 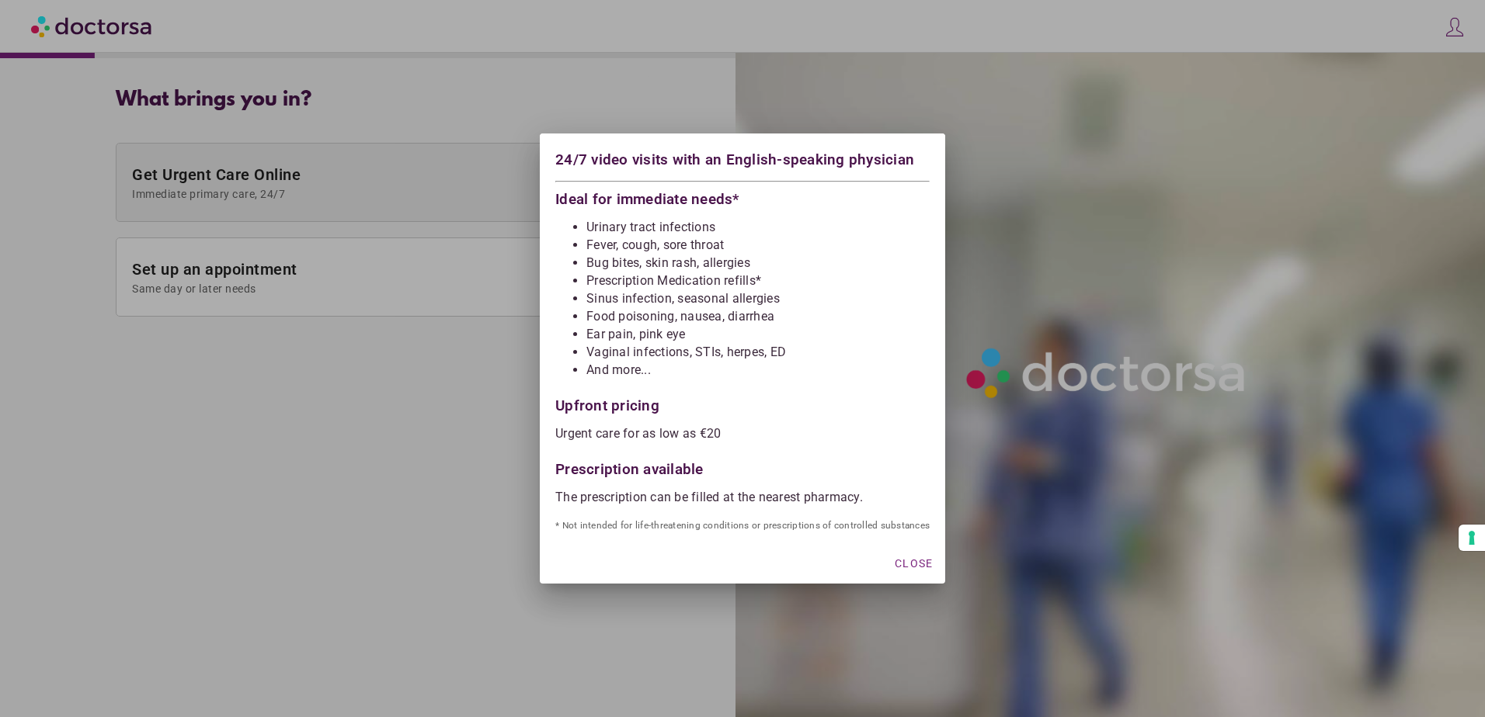 What do you see at coordinates (913, 564) in the screenshot?
I see `button: Close` at bounding box center [913, 564].